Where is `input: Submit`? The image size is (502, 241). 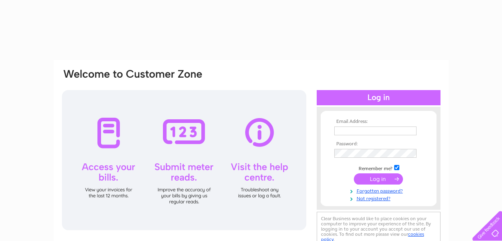
input: Submit is located at coordinates (378, 179).